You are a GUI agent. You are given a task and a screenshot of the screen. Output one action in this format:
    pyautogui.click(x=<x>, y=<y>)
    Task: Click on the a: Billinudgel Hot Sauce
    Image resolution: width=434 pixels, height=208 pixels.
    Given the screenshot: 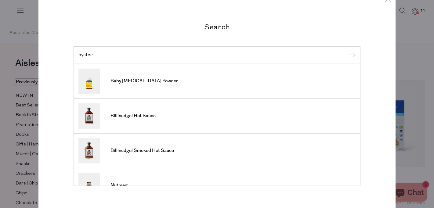 What is the action you would take?
    pyautogui.click(x=217, y=116)
    